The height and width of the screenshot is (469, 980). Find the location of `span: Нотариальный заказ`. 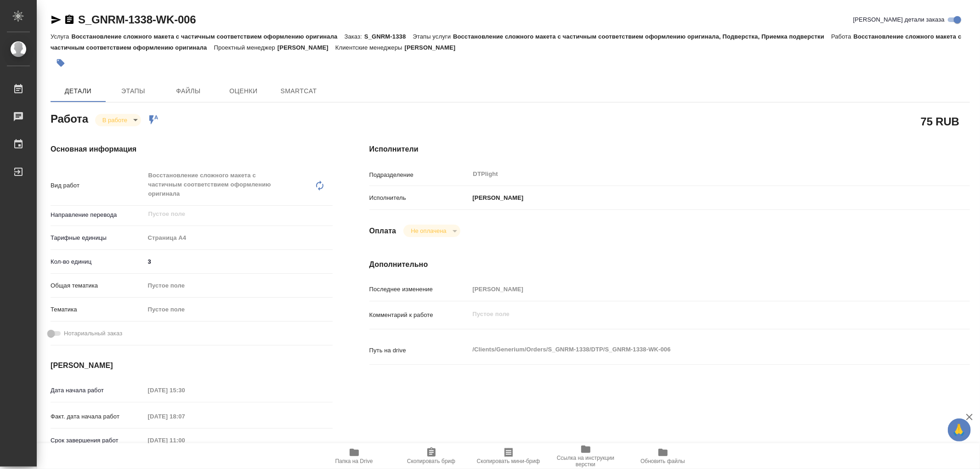

span: Нотариальный заказ is located at coordinates (93, 334).